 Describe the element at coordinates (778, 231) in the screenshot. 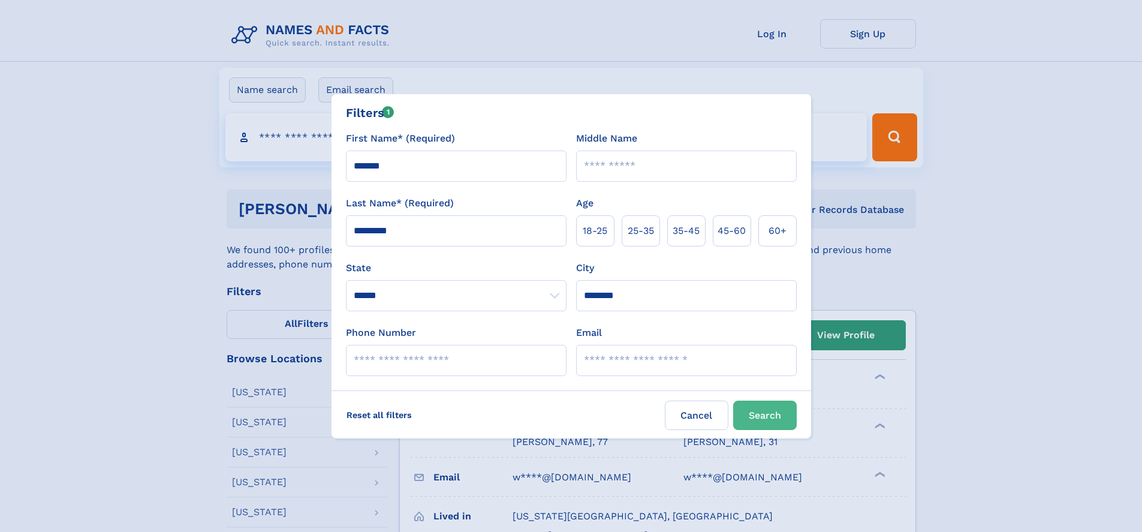

I see `span: 60+` at that location.